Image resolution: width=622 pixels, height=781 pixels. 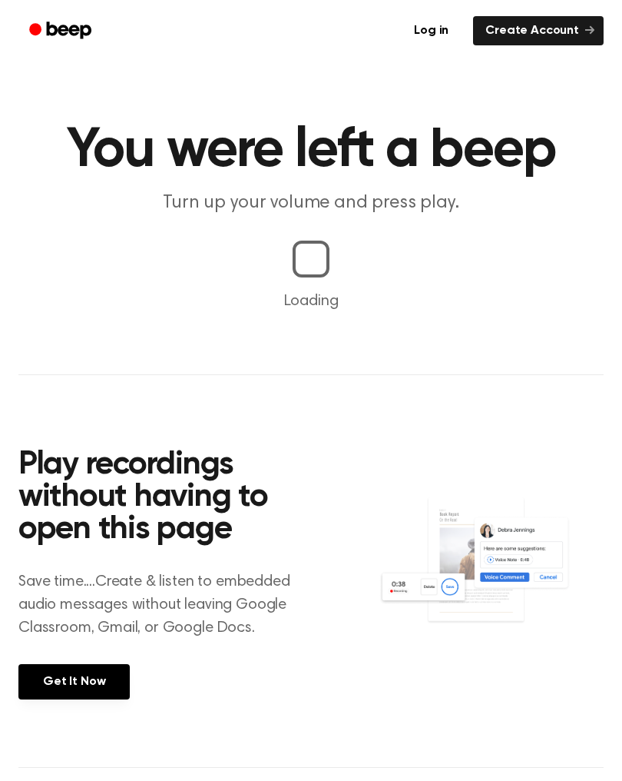 What do you see at coordinates (311, 301) in the screenshot?
I see `p: Loading` at bounding box center [311, 301].